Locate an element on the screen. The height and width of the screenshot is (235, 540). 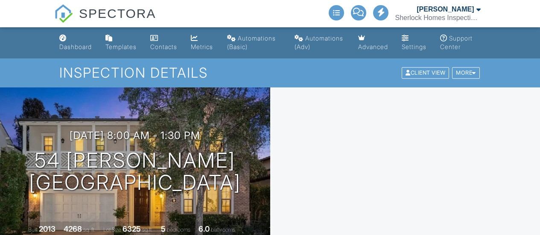
div: 6.0 is located at coordinates (204, 229).